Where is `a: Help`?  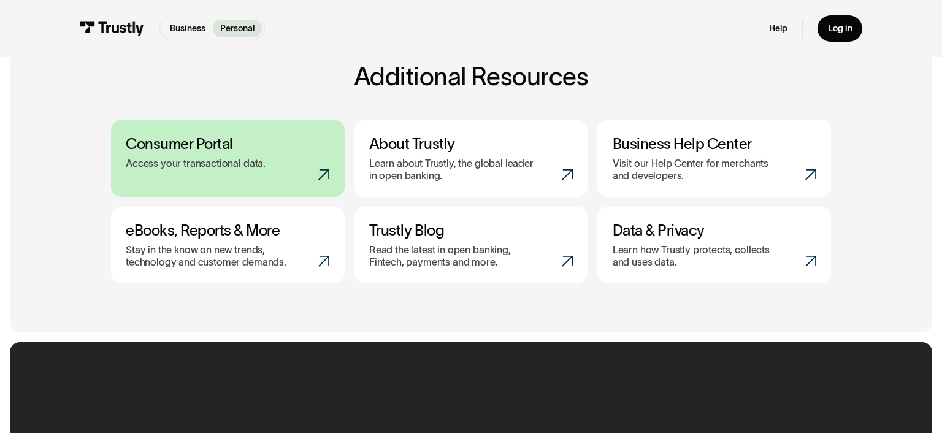 a: Help is located at coordinates (778, 28).